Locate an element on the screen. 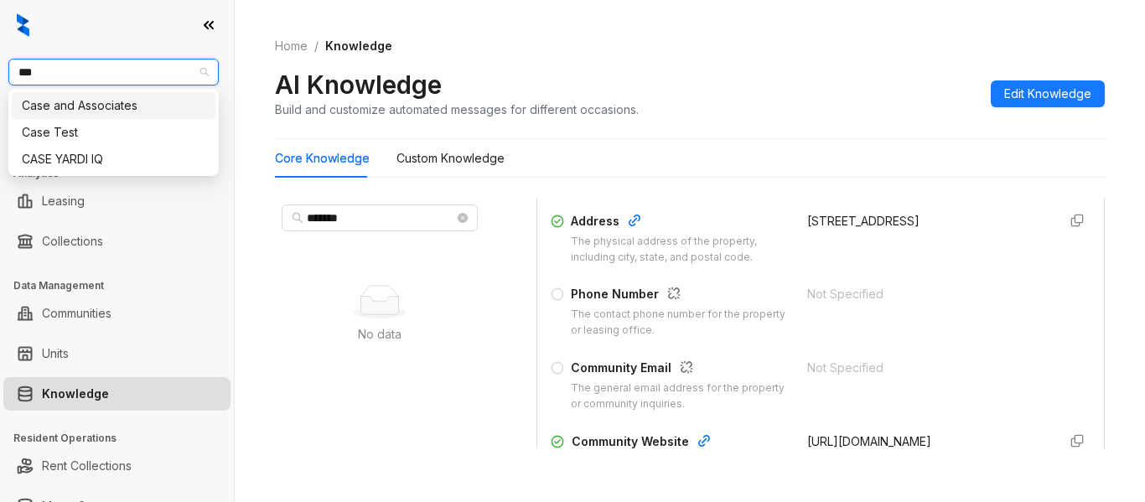  span: search is located at coordinates (298, 218).